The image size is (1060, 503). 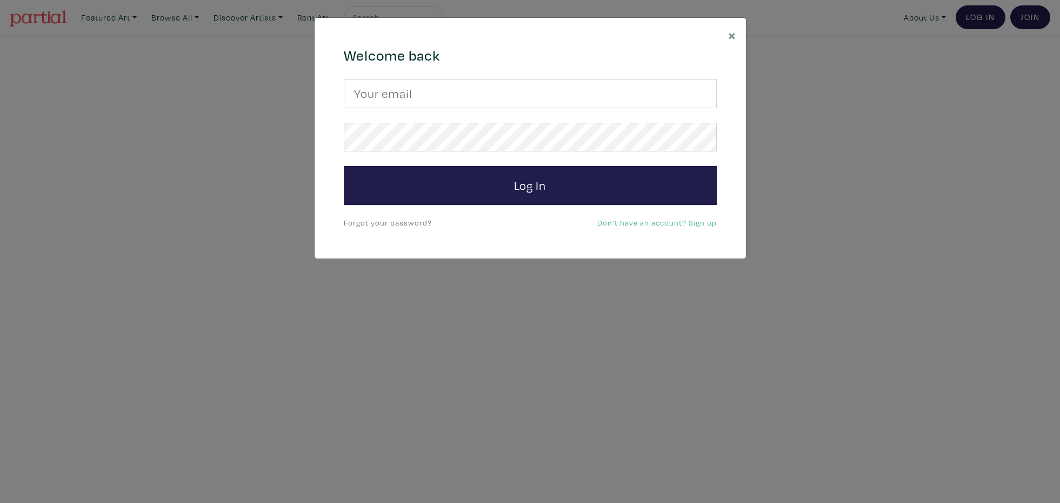 What do you see at coordinates (732, 35) in the screenshot?
I see `button: Close` at bounding box center [732, 35].